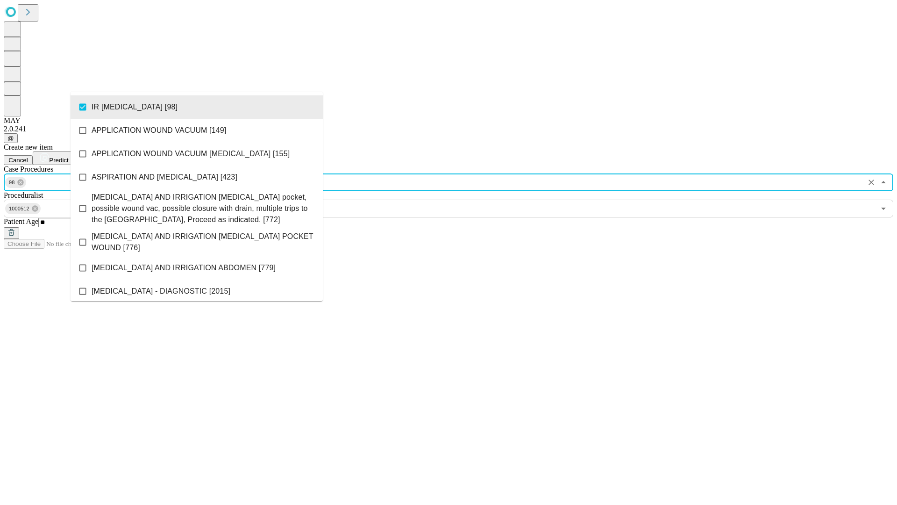 The image size is (897, 505). What do you see at coordinates (28, 147) in the screenshot?
I see `span: Create new item` at bounding box center [28, 147].